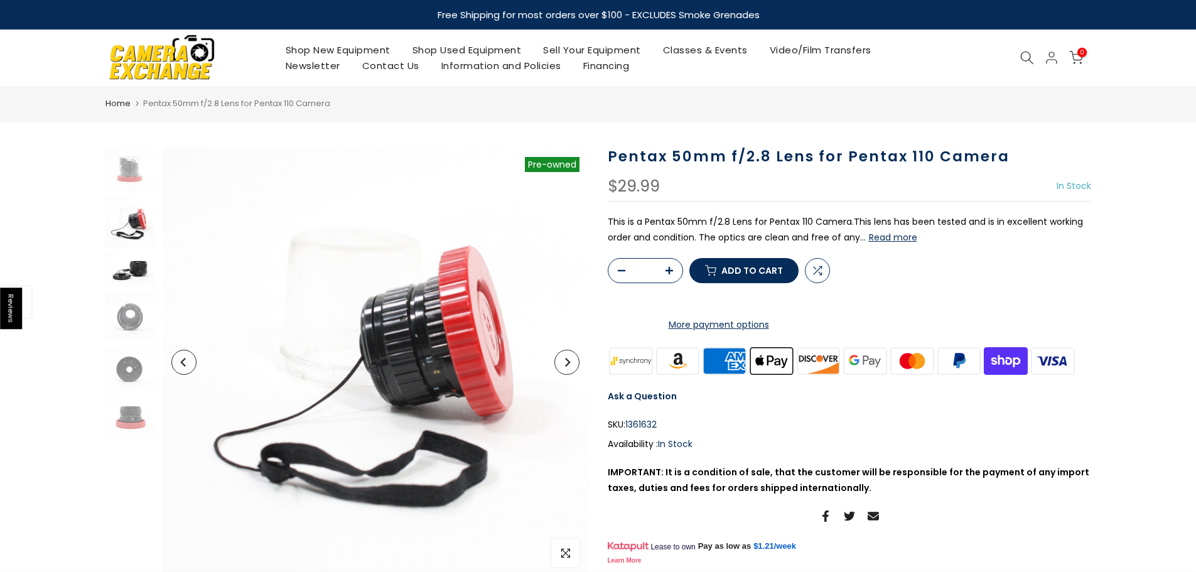 This screenshot has width=1196, height=572. I want to click on a: Shop New Equipment, so click(338, 50).